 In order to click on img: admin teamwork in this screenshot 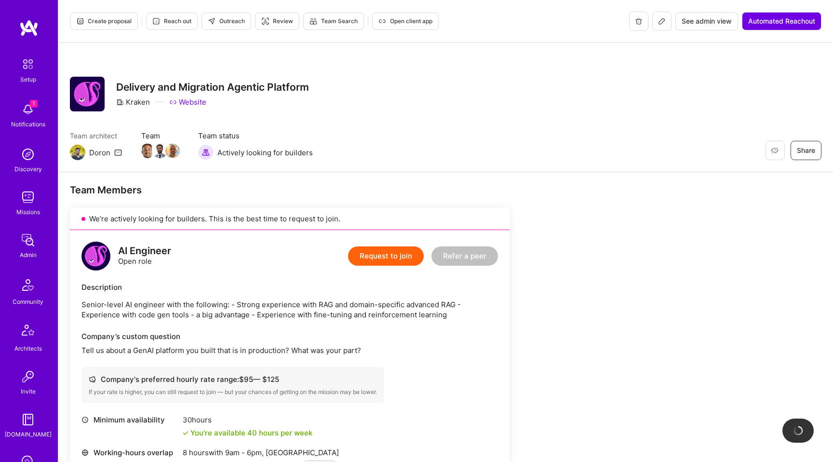, I will do `click(28, 240)`.